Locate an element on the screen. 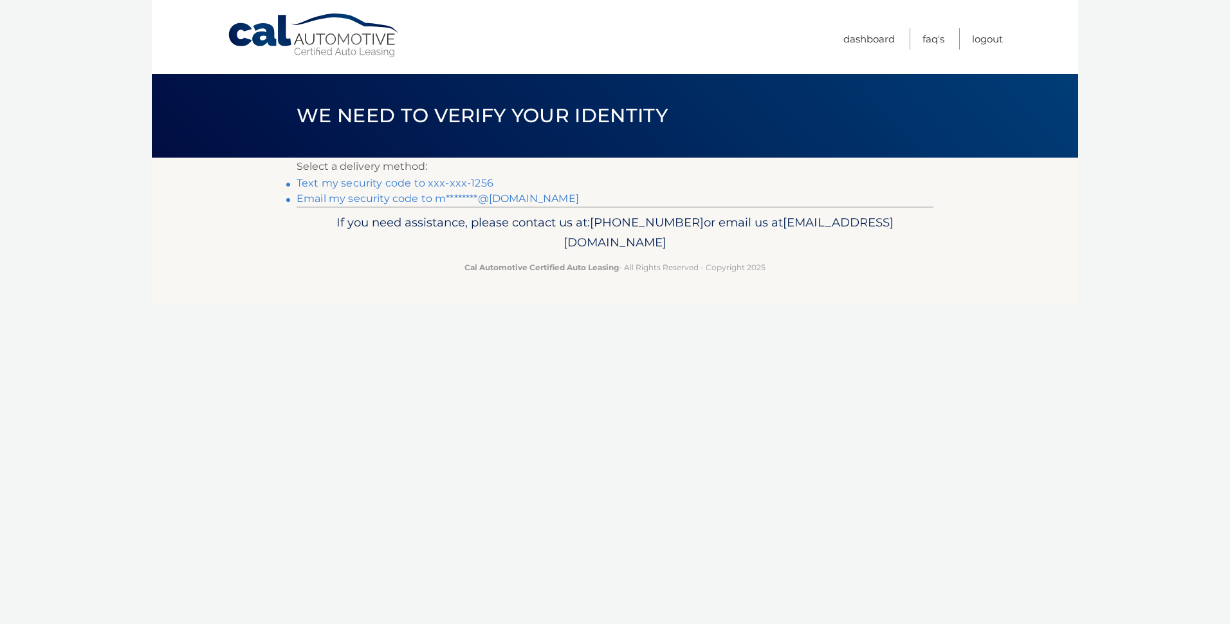 This screenshot has width=1230, height=624. span: We need to verify your identity is located at coordinates (482, 115).